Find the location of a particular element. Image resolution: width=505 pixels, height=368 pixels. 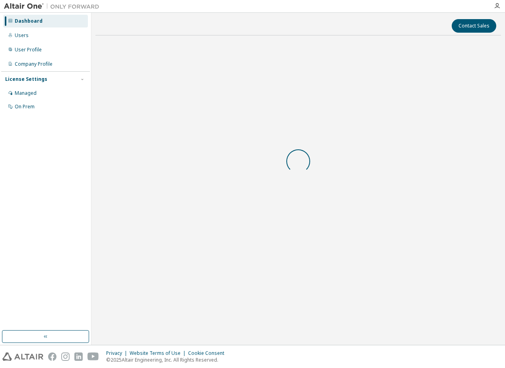

div: Privacy is located at coordinates (118, 353).